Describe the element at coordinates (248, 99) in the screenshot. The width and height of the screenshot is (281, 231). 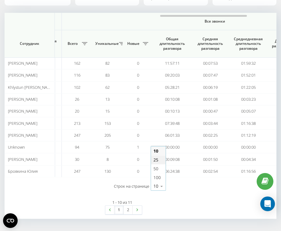
I see `td: 00:03:23` at that location.